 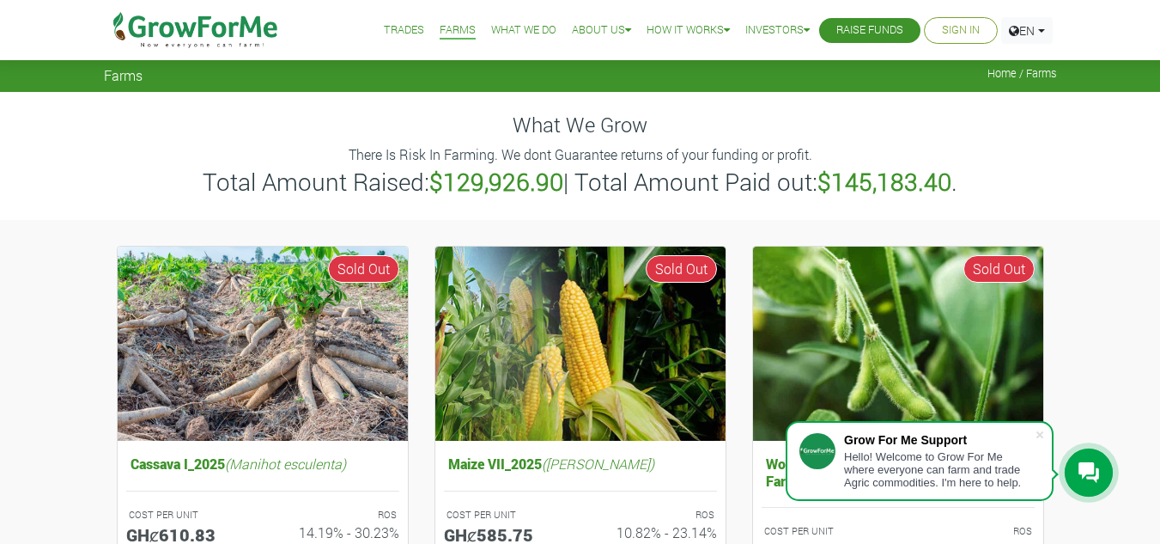 I want to click on a: Sign In, so click(x=961, y=30).